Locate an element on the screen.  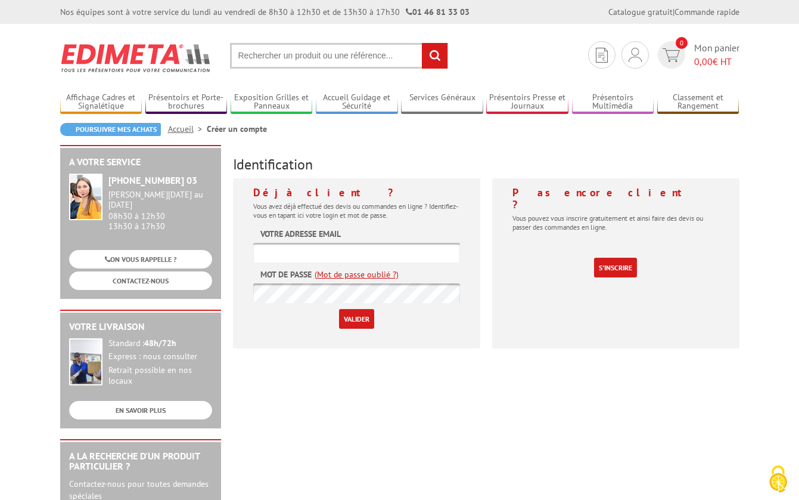
p: Vous avez déjà effectué des devis ou commandes en ligne ? Identifiez-vous en tapant ici votre log... is located at coordinates (356, 210).